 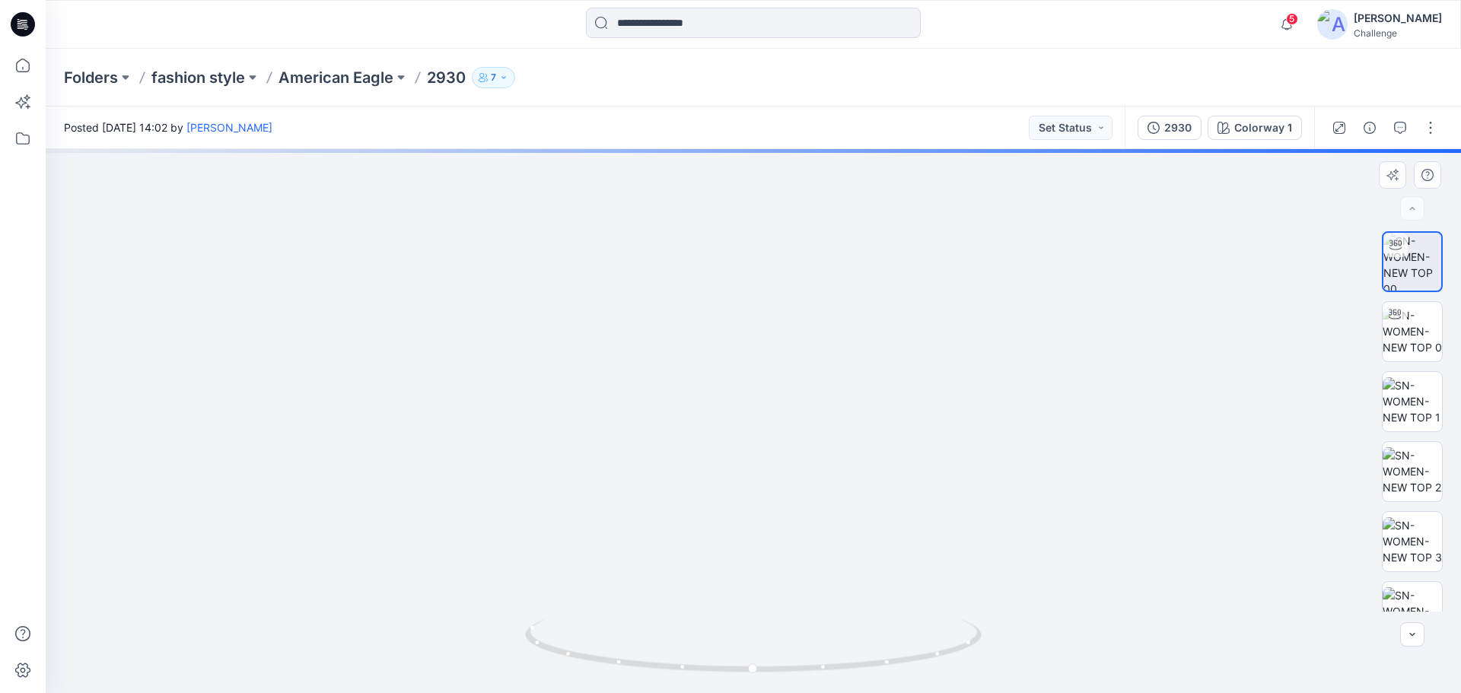 What do you see at coordinates (1412, 611) in the screenshot?
I see `img: SN-WOMEN-NEW TOP 4` at bounding box center [1412, 611].